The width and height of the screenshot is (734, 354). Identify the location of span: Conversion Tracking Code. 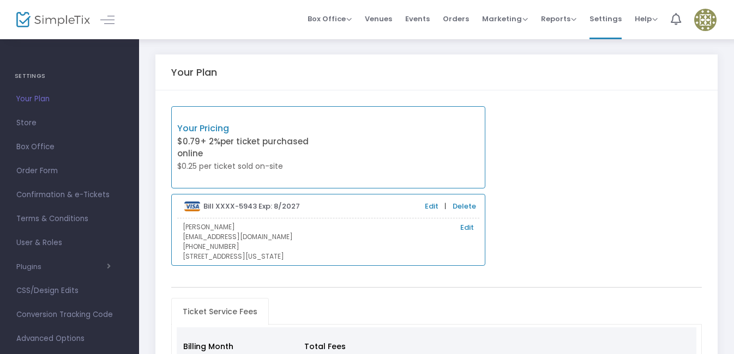
(69, 315).